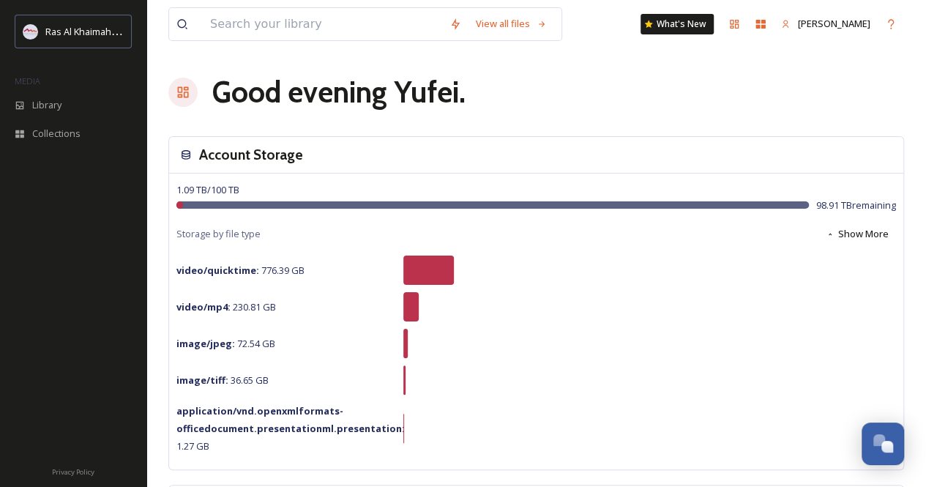 Image resolution: width=926 pixels, height=487 pixels. What do you see at coordinates (339, 92) in the screenshot?
I see `h1: Good evening Yufei .` at bounding box center [339, 92].